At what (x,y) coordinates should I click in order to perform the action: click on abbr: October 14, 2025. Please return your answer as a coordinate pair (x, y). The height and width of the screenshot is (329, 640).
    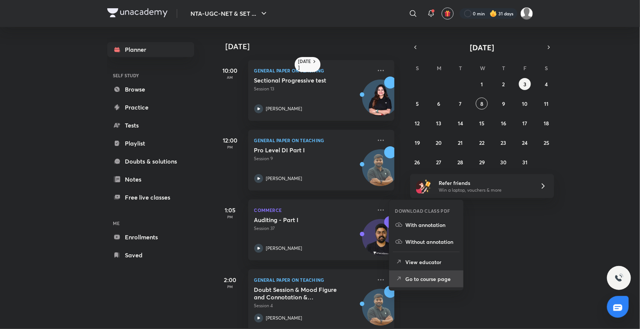
    Looking at the image, I should click on (460, 123).